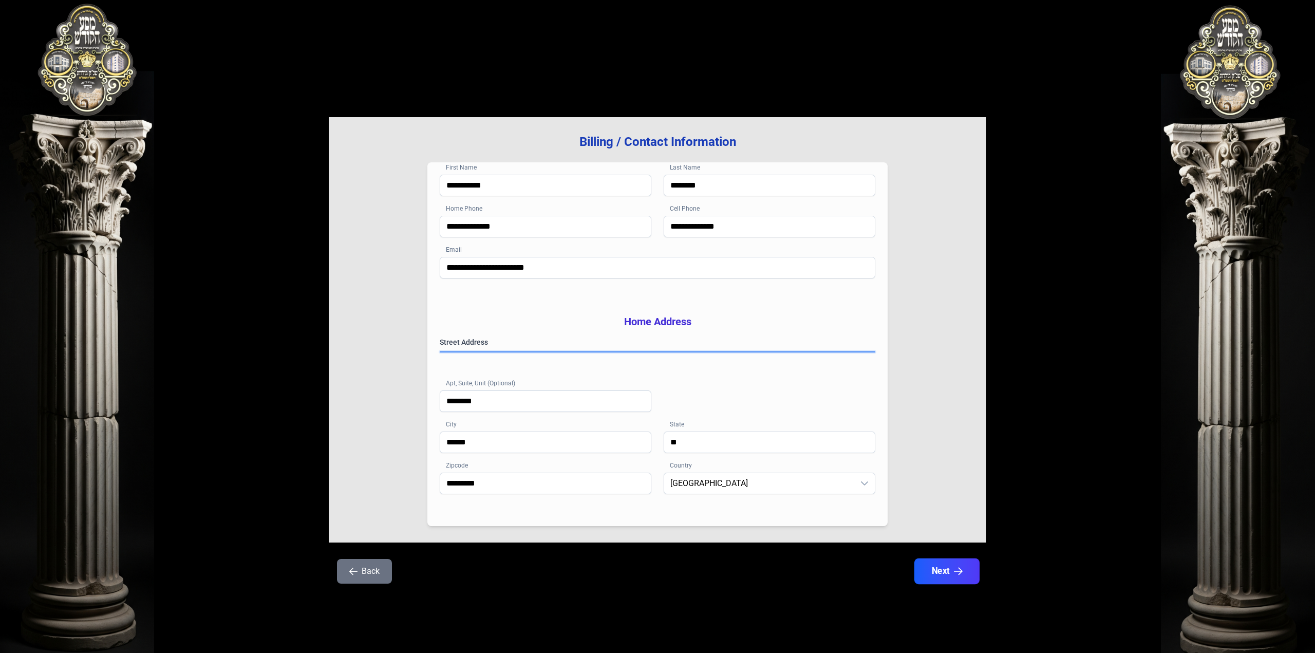  Describe the element at coordinates (658, 342) in the screenshot. I see `label: Street Address` at that location.